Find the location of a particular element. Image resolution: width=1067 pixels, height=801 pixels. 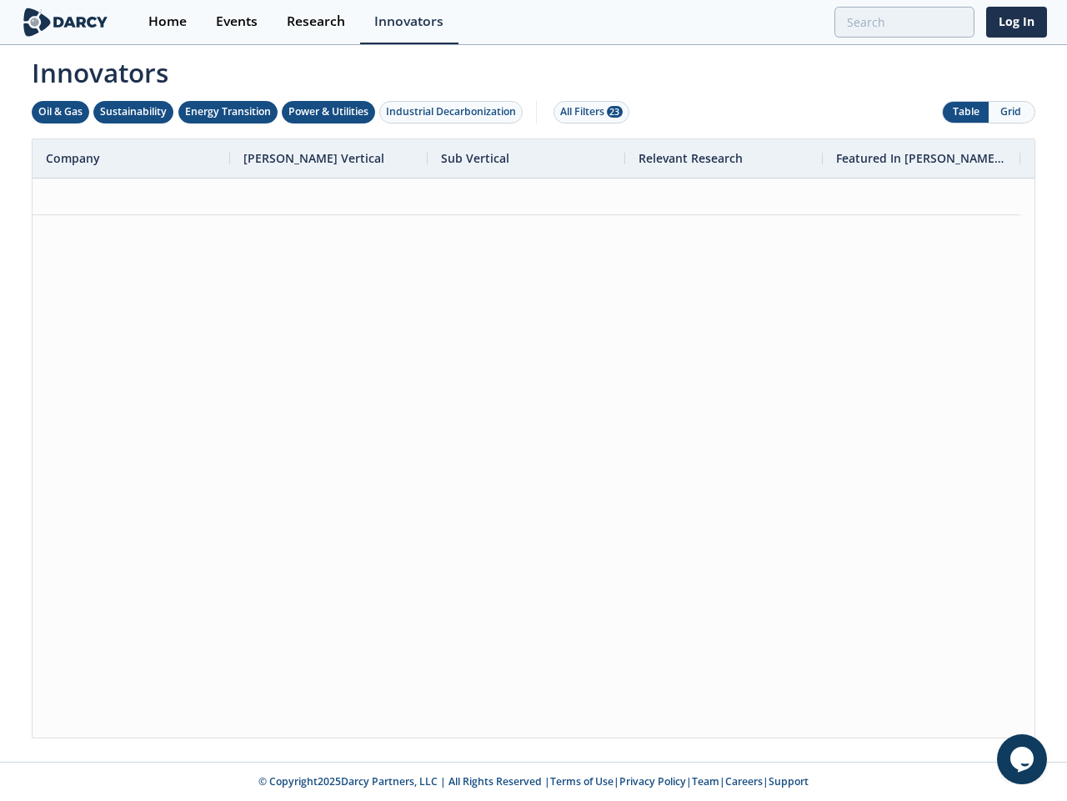

a: Terms of Use is located at coordinates (582, 781).